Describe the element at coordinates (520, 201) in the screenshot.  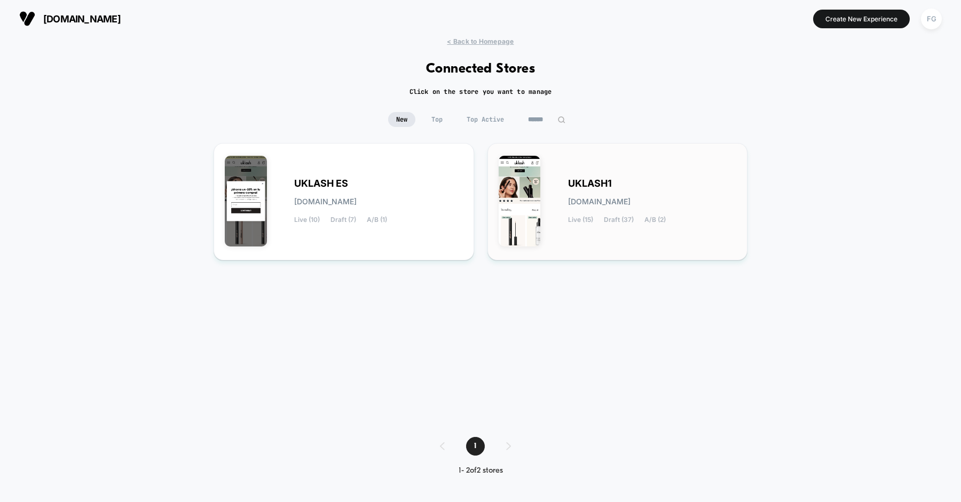
I see `img: UKLASH1` at that location.